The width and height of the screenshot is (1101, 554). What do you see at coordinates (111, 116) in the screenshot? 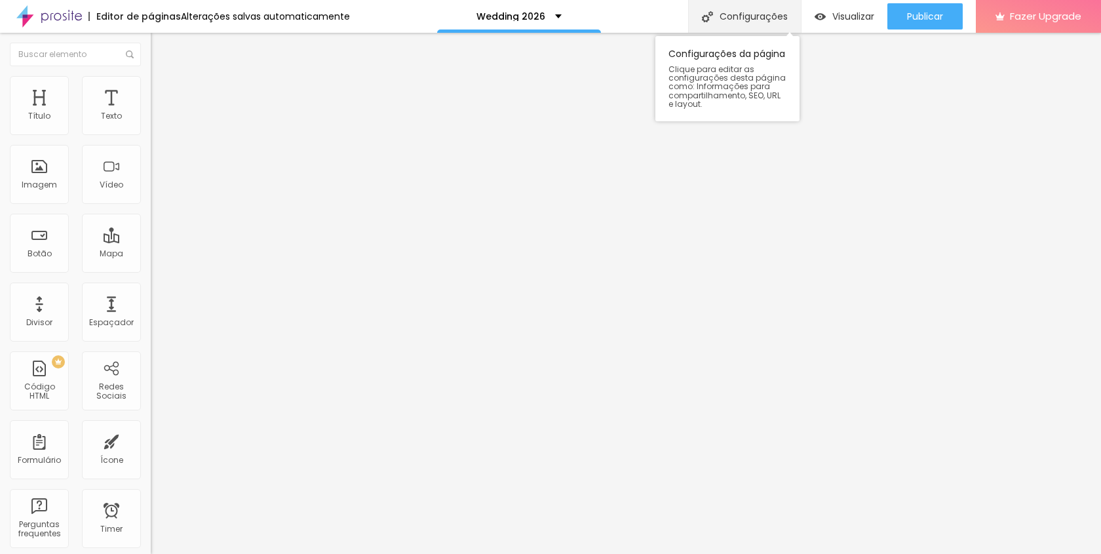
I see `div: Texto` at bounding box center [111, 116].